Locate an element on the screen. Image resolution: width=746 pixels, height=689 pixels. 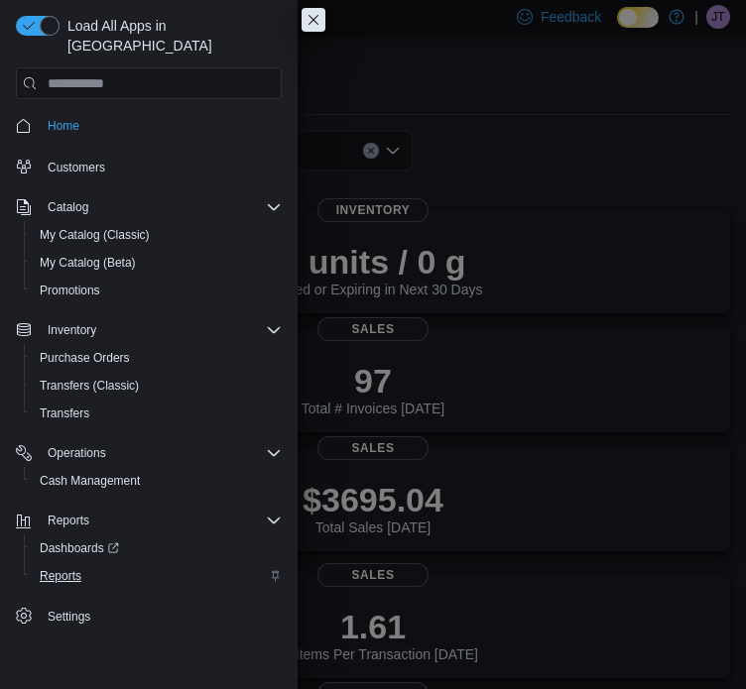
button: Promotions is located at coordinates (157, 290).